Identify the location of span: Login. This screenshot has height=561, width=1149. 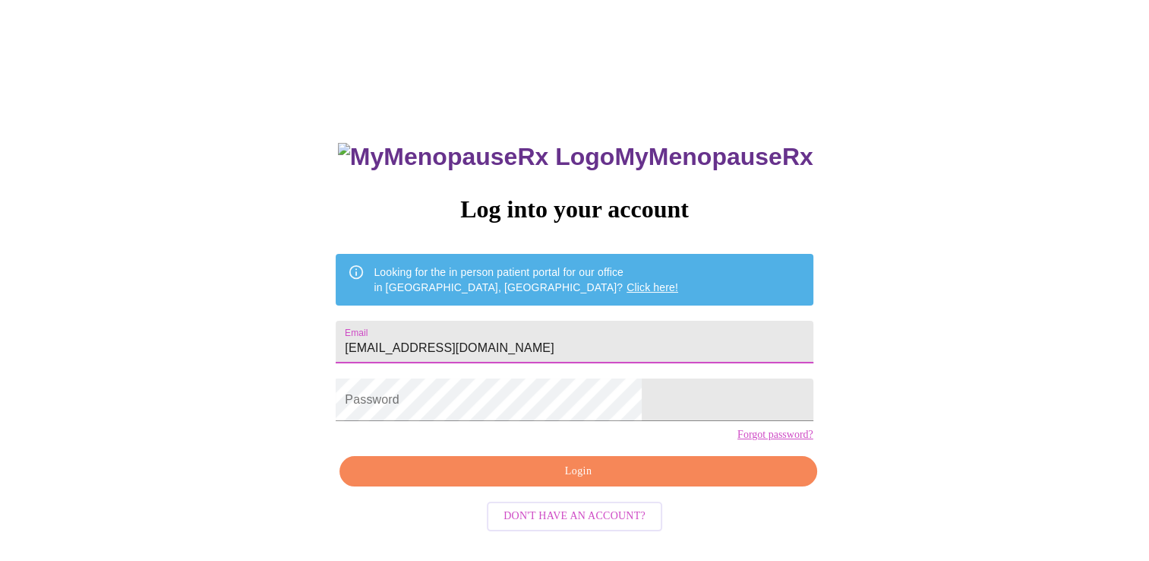
(578, 471).